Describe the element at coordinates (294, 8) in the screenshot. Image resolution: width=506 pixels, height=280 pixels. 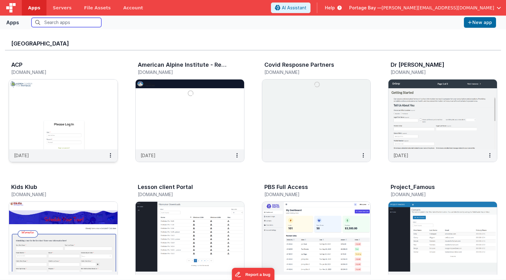
I see `span: AI Assistant` at that location.